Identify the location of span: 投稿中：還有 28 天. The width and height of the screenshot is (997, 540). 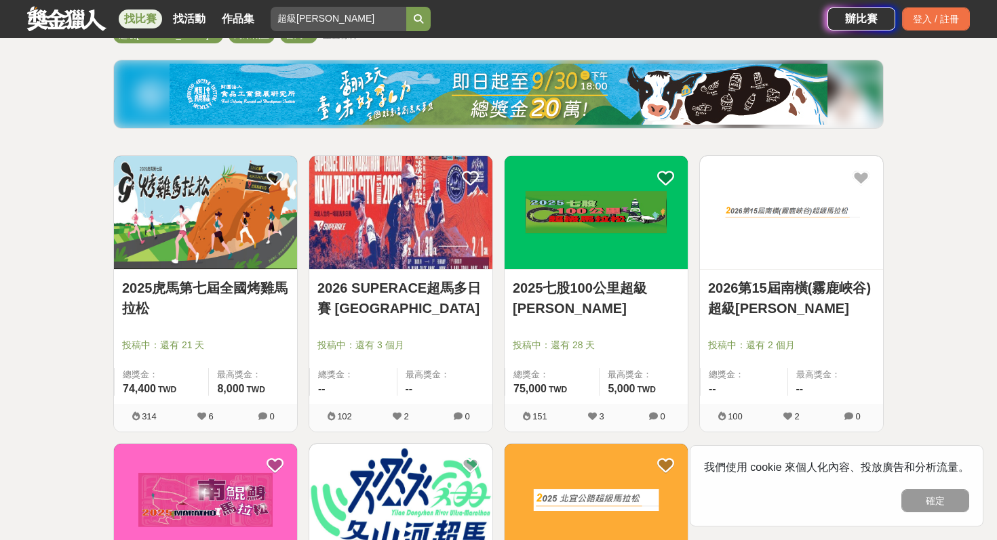
(596, 345).